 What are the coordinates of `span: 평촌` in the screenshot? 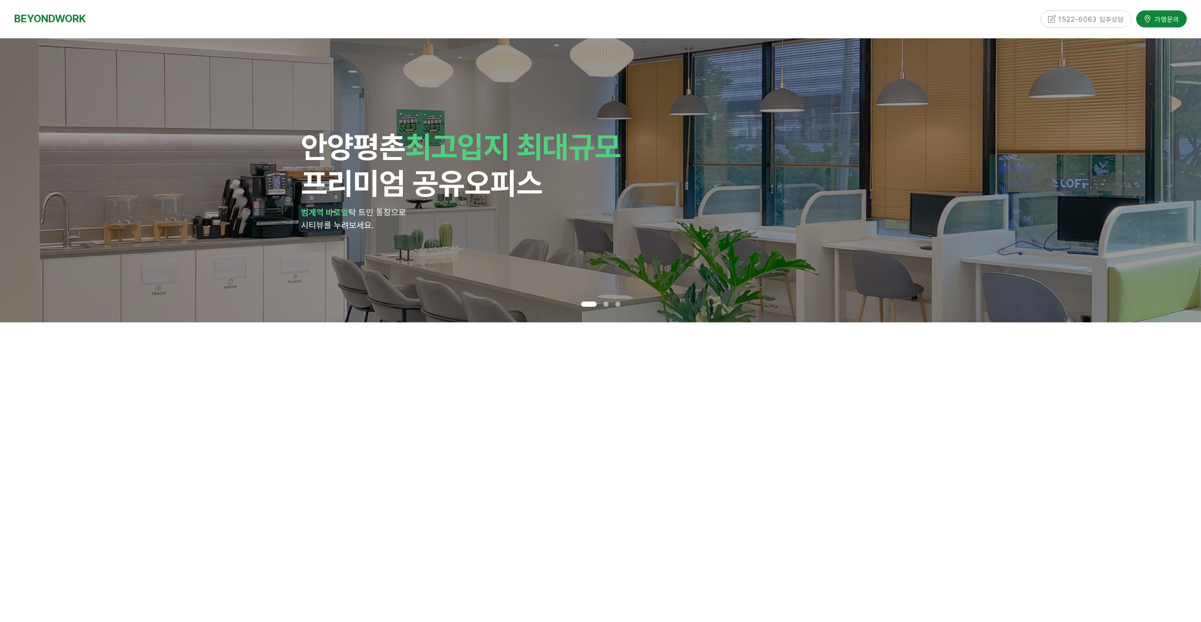 It's located at (379, 147).